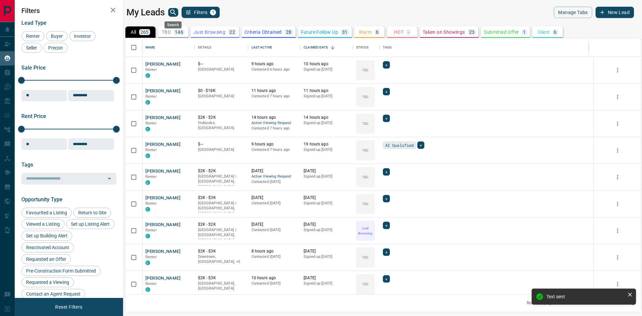  I want to click on div: Name, so click(168, 47).